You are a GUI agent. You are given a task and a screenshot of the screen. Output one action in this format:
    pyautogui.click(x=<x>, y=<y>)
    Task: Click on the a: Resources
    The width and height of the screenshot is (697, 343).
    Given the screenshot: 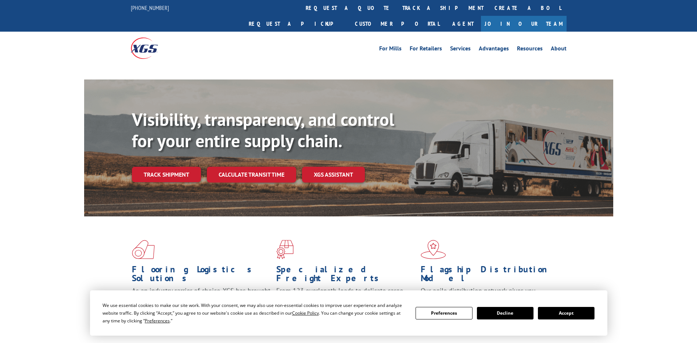 What is the action you would take?
    pyautogui.click(x=530, y=50)
    